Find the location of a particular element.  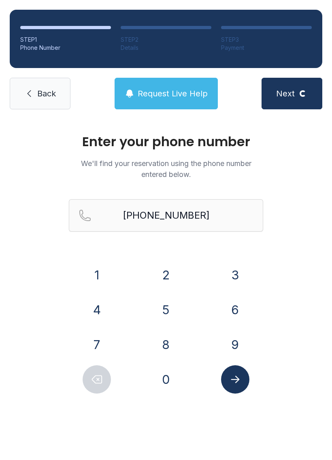

button: 8 is located at coordinates (166, 345).